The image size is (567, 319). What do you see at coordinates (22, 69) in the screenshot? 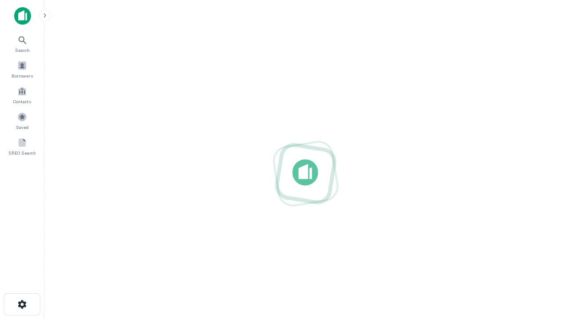
I see `div: Borrowers` at bounding box center [22, 69].